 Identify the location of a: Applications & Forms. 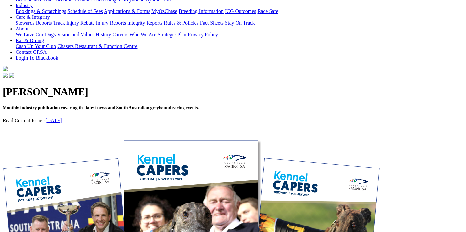
(127, 11).